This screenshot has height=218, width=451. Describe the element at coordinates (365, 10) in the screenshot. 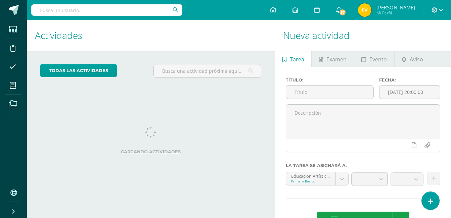

I see `img: 6cf6ebbed3df23cf0b446eb828a6a182.png` at that location.